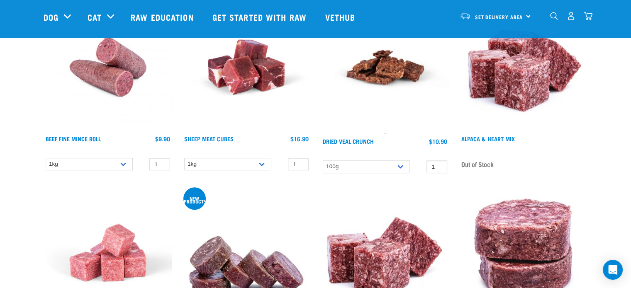 The width and height of the screenshot is (631, 288). I want to click on a: Dog, so click(51, 17).